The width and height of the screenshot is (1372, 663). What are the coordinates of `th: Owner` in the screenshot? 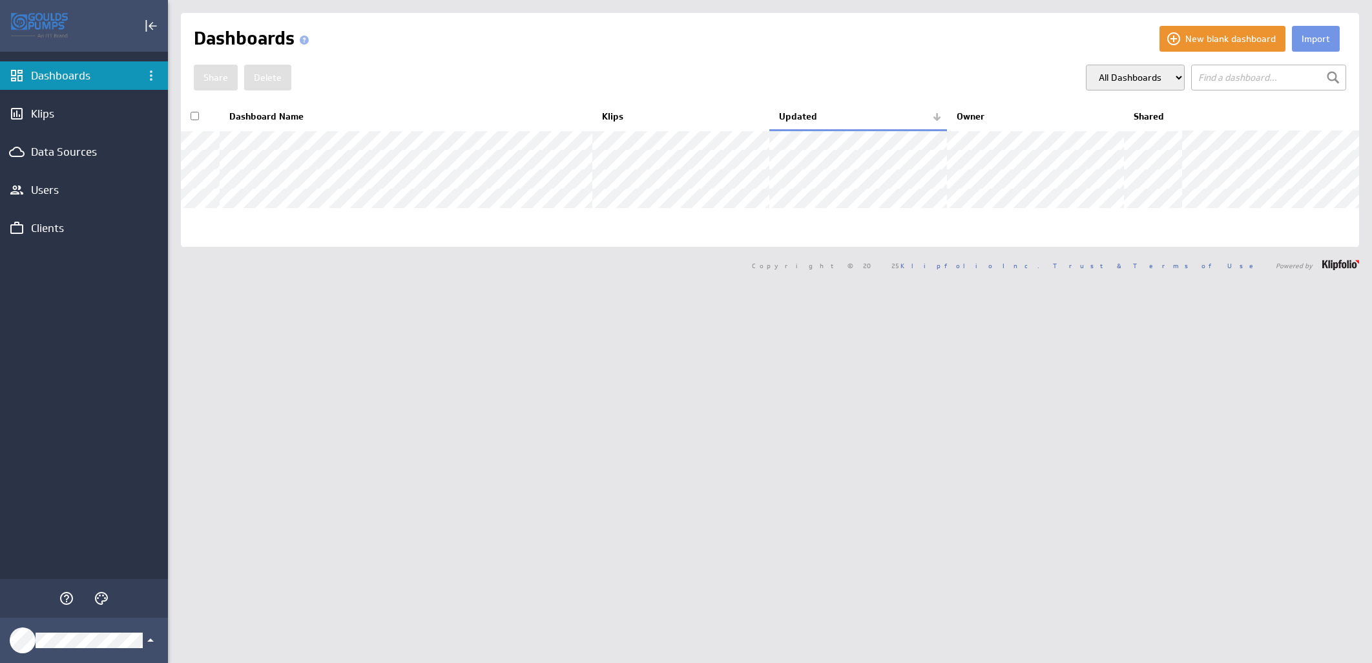 It's located at (1035, 117).